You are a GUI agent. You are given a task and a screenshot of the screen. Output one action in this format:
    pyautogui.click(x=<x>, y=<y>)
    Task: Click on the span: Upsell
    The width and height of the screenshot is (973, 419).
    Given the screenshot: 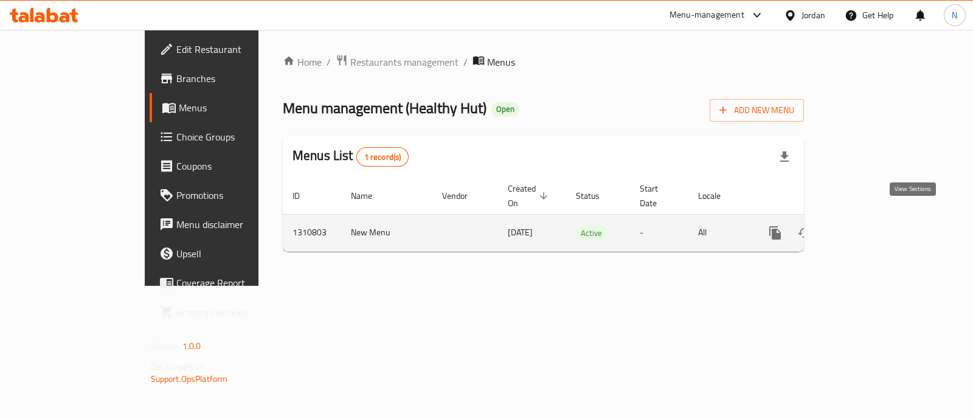 What is the action you would take?
    pyautogui.click(x=237, y=254)
    